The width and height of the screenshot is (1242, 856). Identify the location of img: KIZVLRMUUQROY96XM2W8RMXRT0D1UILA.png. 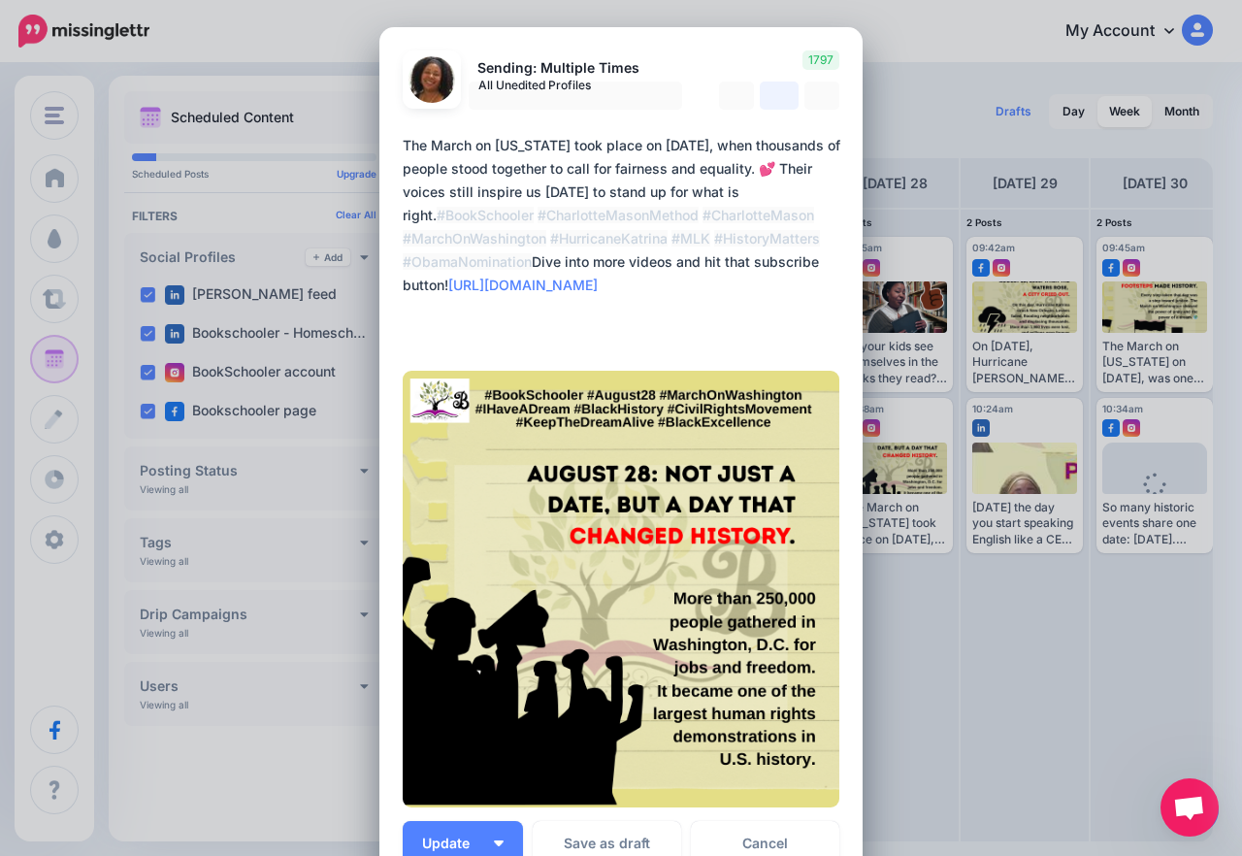
(621, 589).